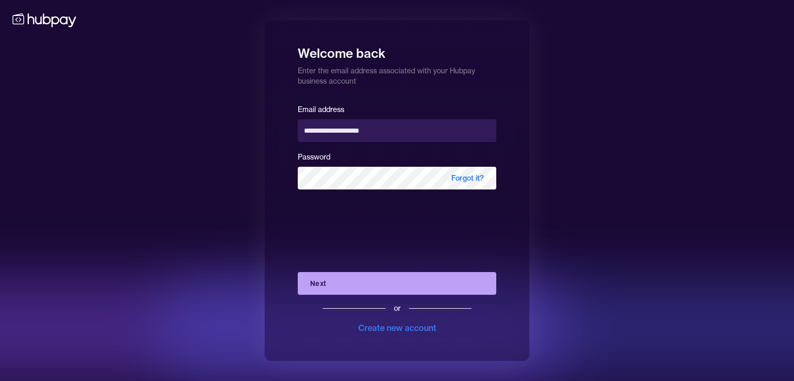  Describe the element at coordinates (397, 284) in the screenshot. I see `button: Next` at that location.